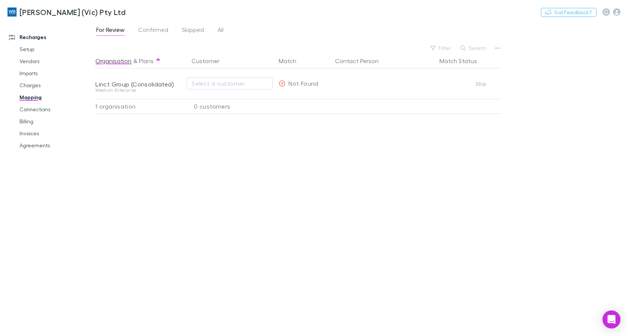 The image size is (628, 336). I want to click on button: Organisation, so click(113, 61).